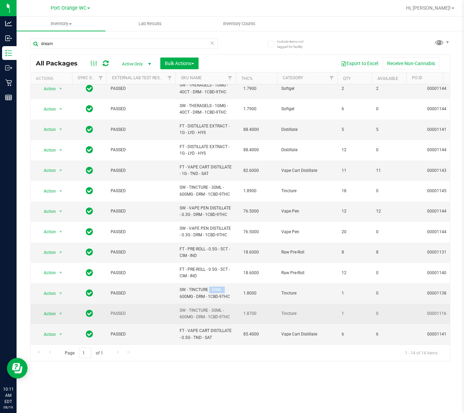  I want to click on inline-svg: Inbound, so click(9, 38).